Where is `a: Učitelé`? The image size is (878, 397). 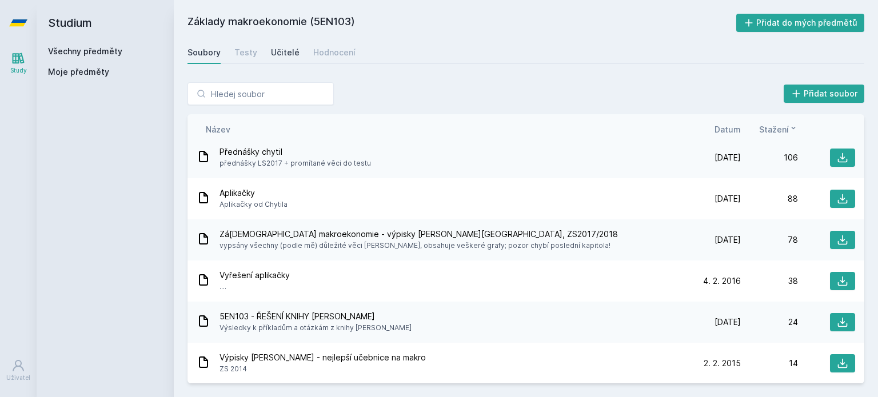
a: Učitelé is located at coordinates (285, 53).